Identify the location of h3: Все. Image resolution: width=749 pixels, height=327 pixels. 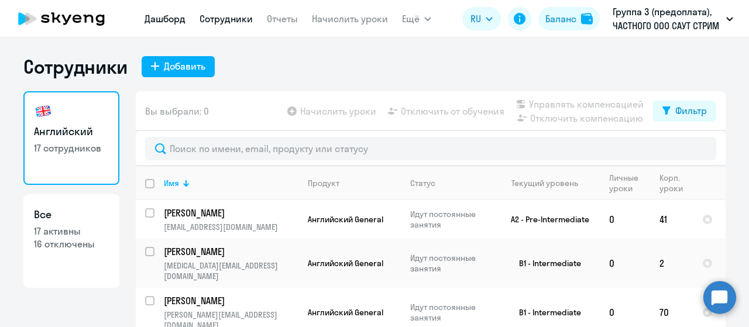
(71, 215).